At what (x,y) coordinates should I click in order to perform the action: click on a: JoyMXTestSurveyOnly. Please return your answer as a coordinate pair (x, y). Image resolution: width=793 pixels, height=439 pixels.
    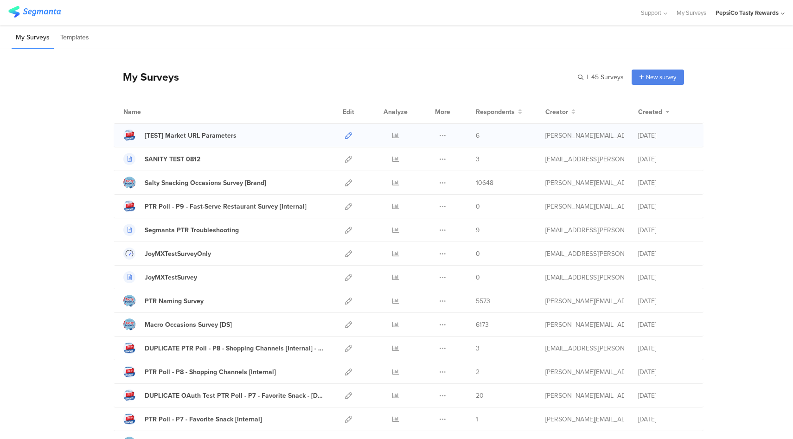
    Looking at the image, I should click on (167, 254).